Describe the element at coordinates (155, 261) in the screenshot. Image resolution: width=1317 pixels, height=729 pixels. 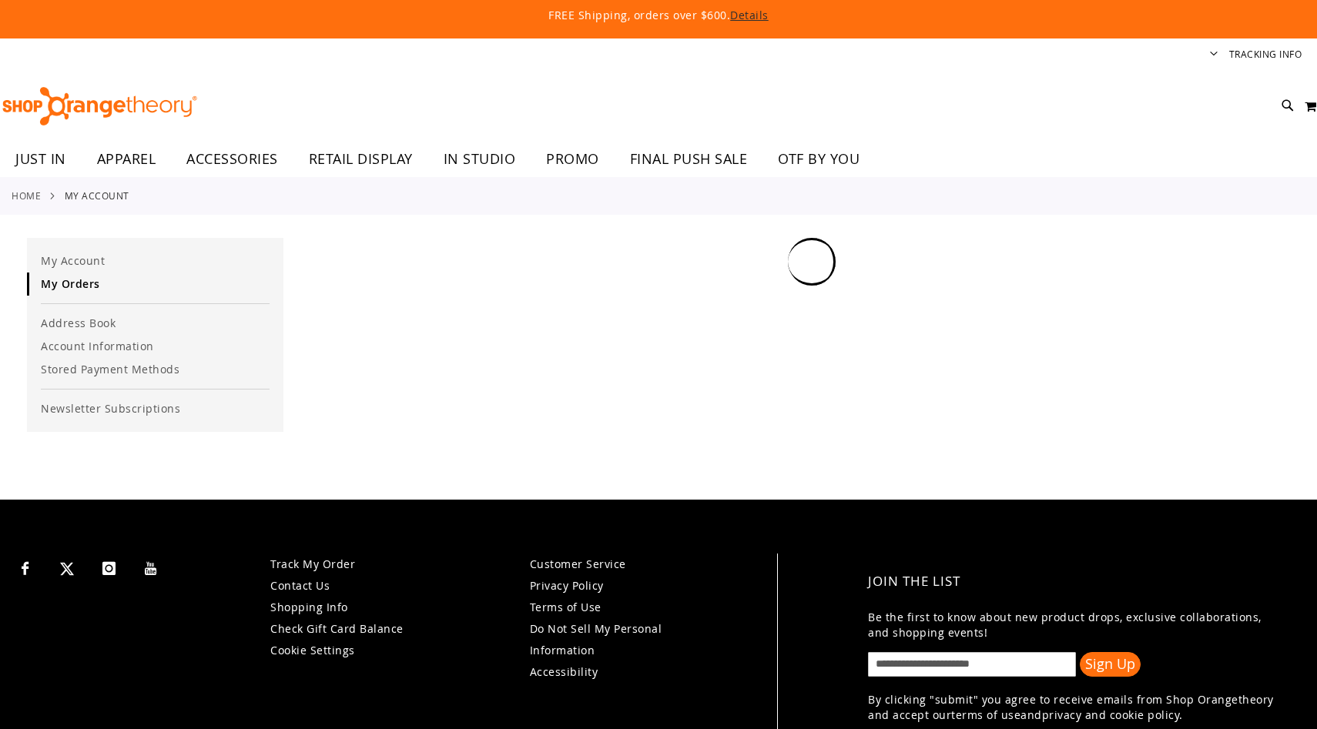
I see `a: My Account` at that location.